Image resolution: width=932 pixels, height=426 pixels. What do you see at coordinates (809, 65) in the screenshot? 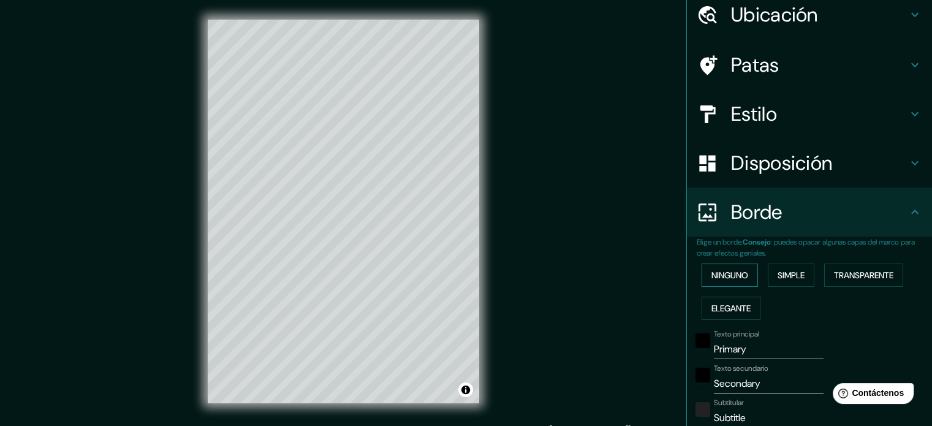
I see `div: Patas` at bounding box center [809, 65].